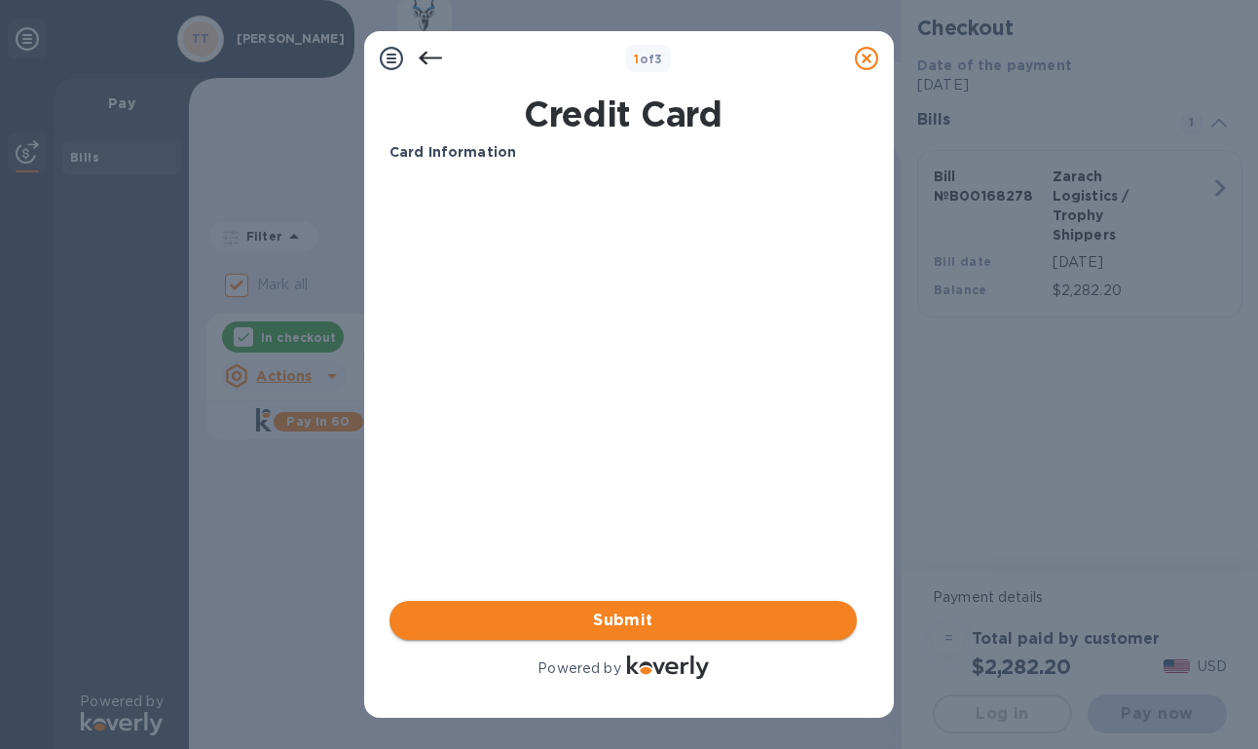 The height and width of the screenshot is (749, 1258). Describe the element at coordinates (668, 667) in the screenshot. I see `img: Logo` at that location.